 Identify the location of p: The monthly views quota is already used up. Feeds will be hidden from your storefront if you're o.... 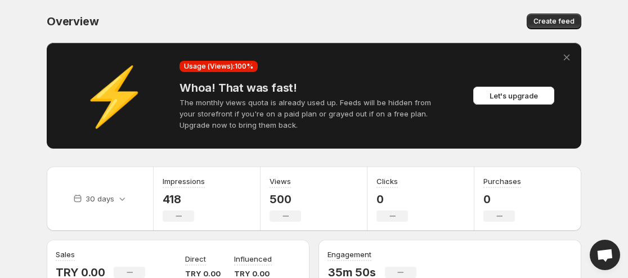
(314, 114).